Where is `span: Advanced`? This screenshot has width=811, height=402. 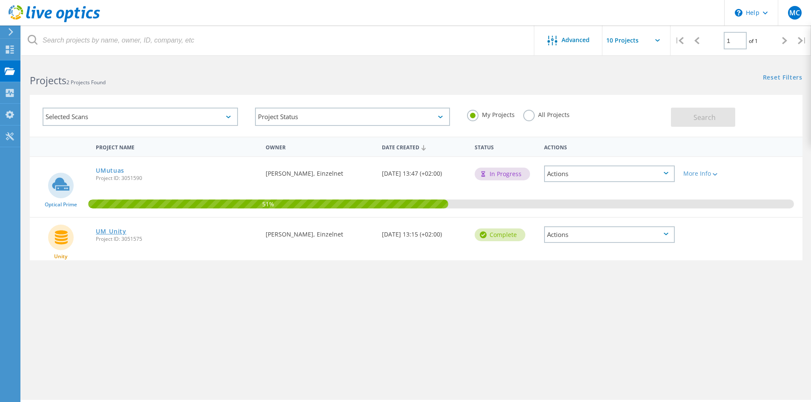 span: Advanced is located at coordinates (576, 40).